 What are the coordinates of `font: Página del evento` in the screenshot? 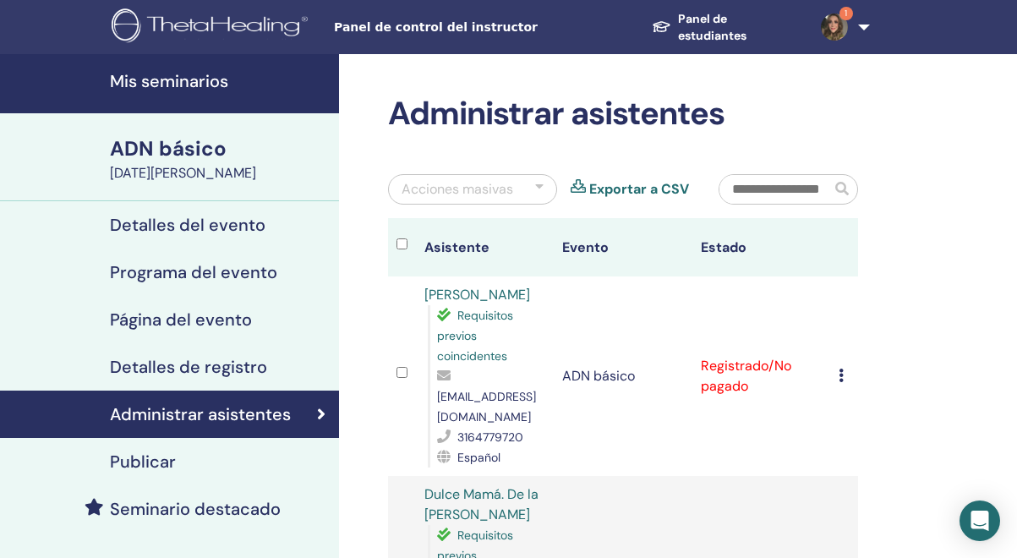 It's located at (181, 319).